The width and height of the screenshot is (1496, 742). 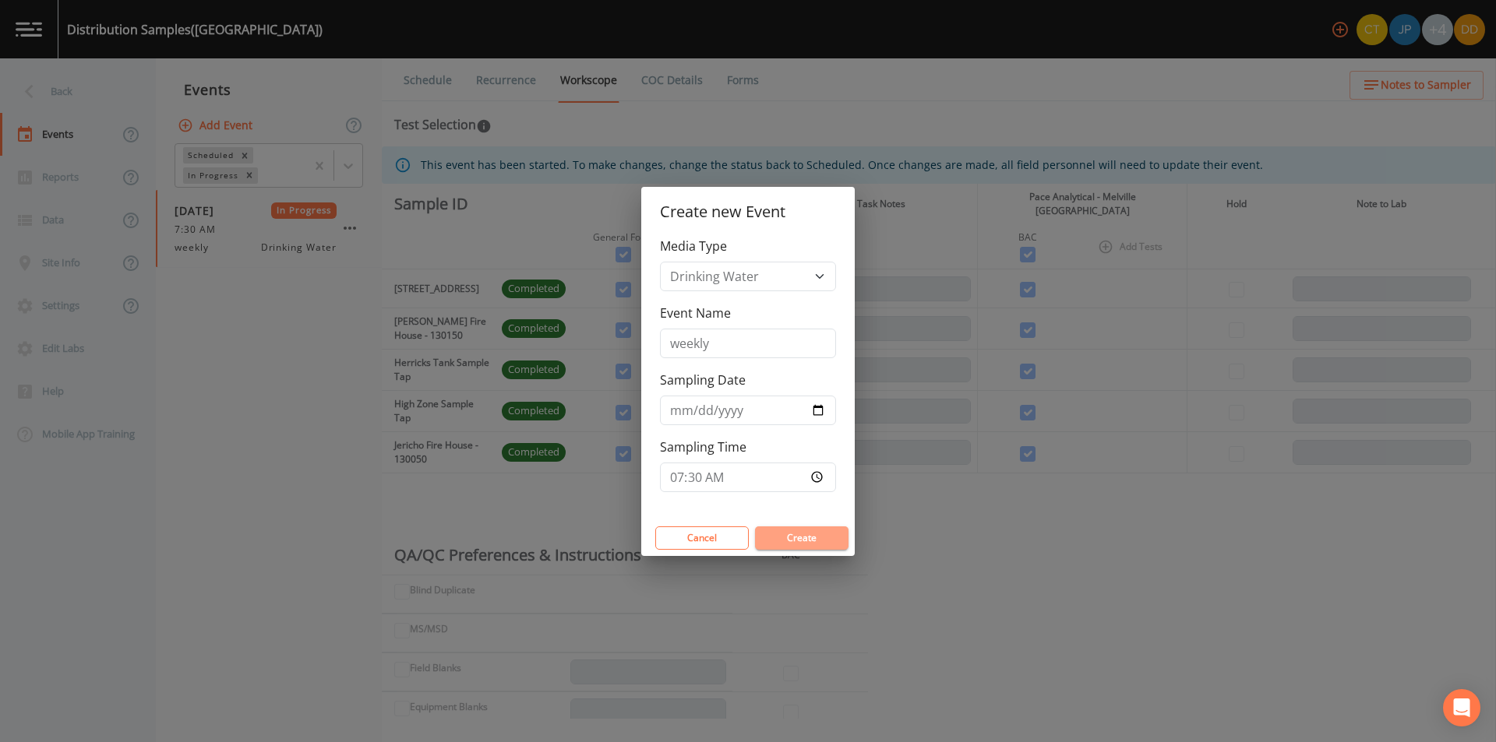 What do you see at coordinates (1461, 708) in the screenshot?
I see `div: Open Intercom Messenger` at bounding box center [1461, 708].